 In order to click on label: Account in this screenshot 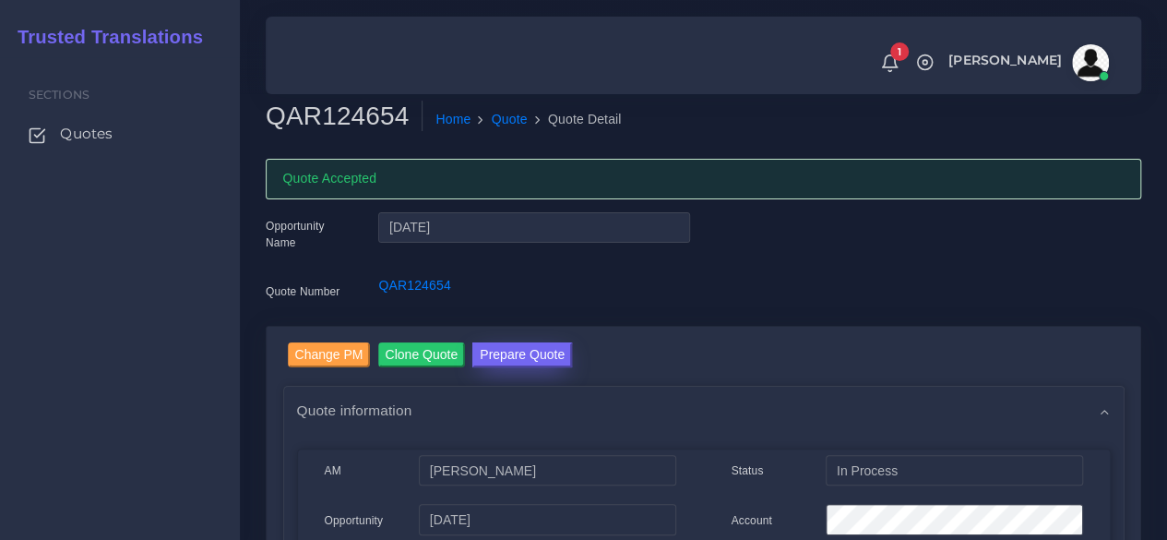, I will do `click(752, 520)`.